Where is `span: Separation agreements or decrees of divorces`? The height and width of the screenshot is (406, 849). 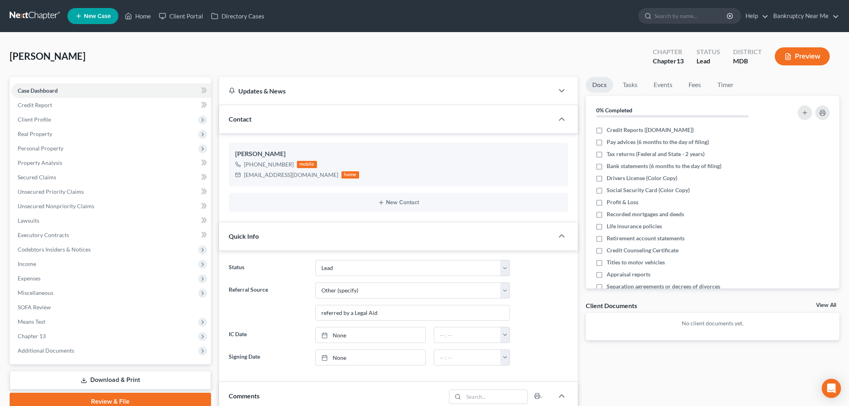
span: Separation agreements or decrees of divorces is located at coordinates (663, 286).